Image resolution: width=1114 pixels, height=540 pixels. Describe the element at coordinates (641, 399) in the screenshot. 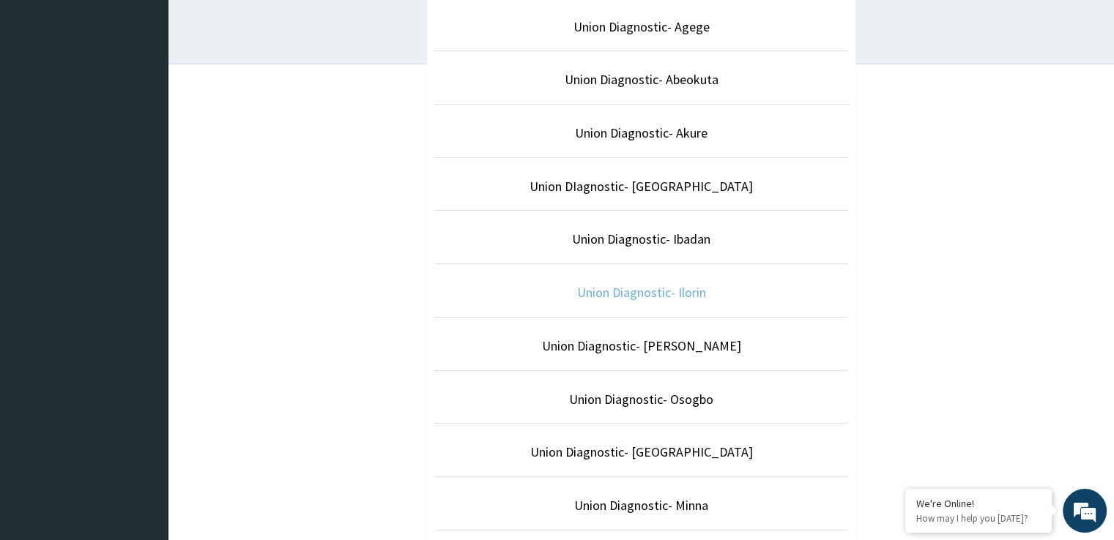

I see `a: Union Diagnostic- Osogbo` at that location.